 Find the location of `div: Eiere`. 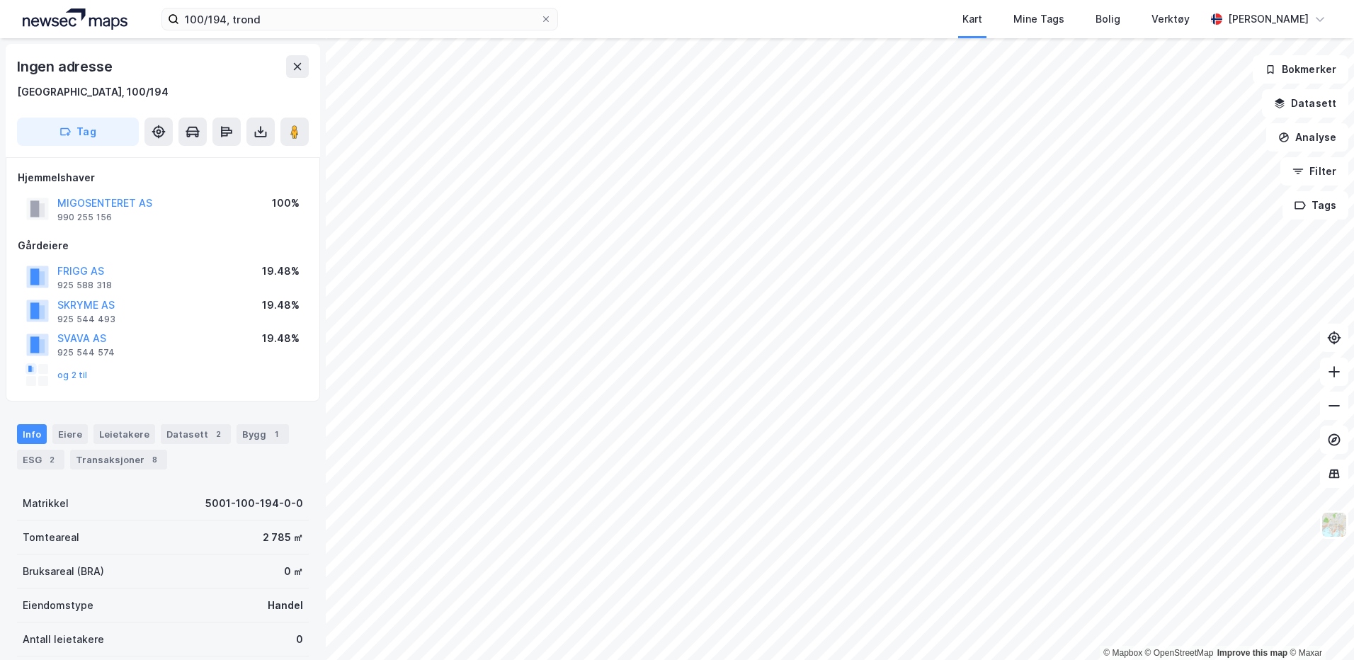

div: Eiere is located at coordinates (70, 434).